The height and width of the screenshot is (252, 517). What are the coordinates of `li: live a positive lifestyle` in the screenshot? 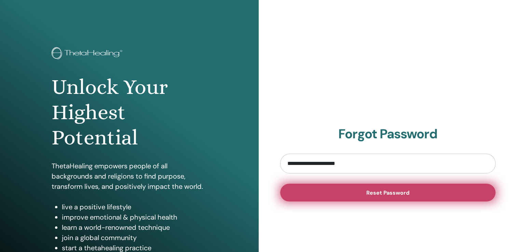 It's located at (134, 207).